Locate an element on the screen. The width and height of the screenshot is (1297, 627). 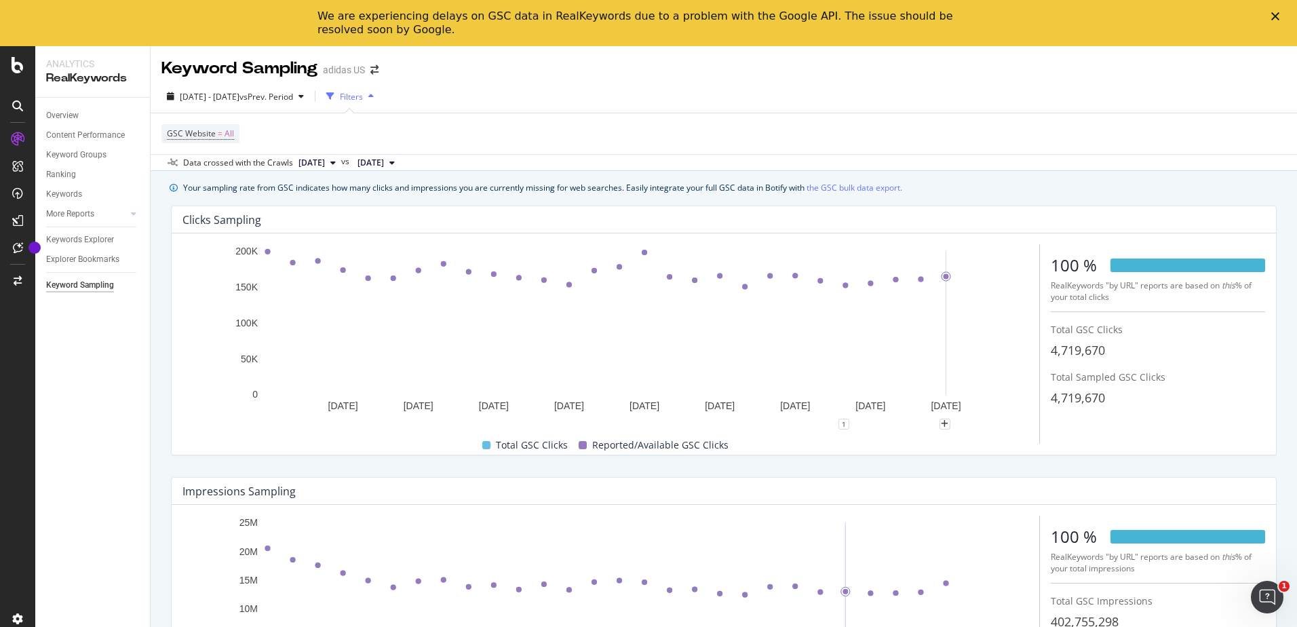
div: We are experiencing delays on GSC data in RealKeywords due to a problem with the Google API. The ... is located at coordinates (638, 23).